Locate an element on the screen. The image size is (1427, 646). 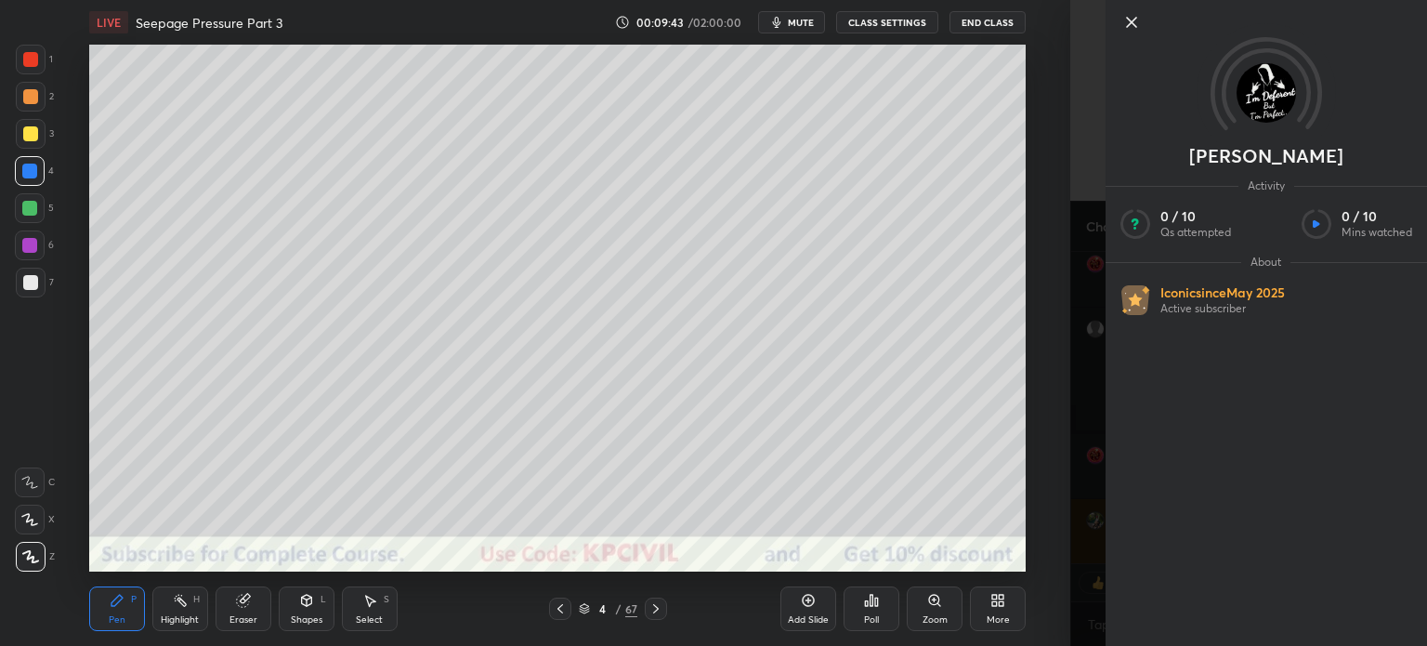
p: Active subscriber is located at coordinates (1223, 309).